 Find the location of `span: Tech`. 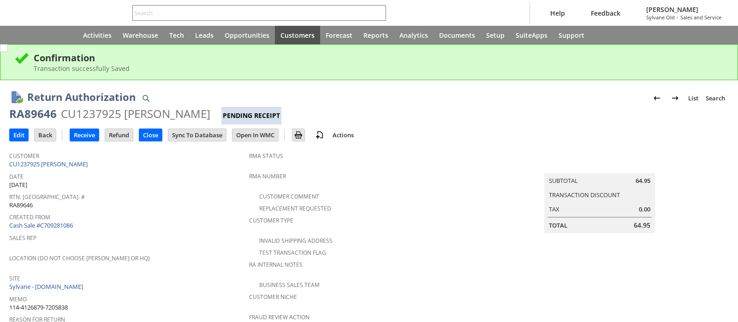

span: Tech is located at coordinates (177, 35).